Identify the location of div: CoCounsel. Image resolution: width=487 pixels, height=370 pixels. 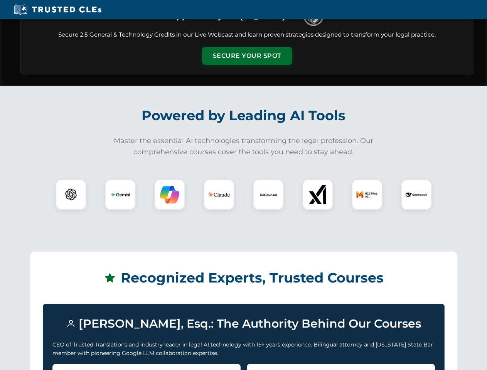
(268, 195).